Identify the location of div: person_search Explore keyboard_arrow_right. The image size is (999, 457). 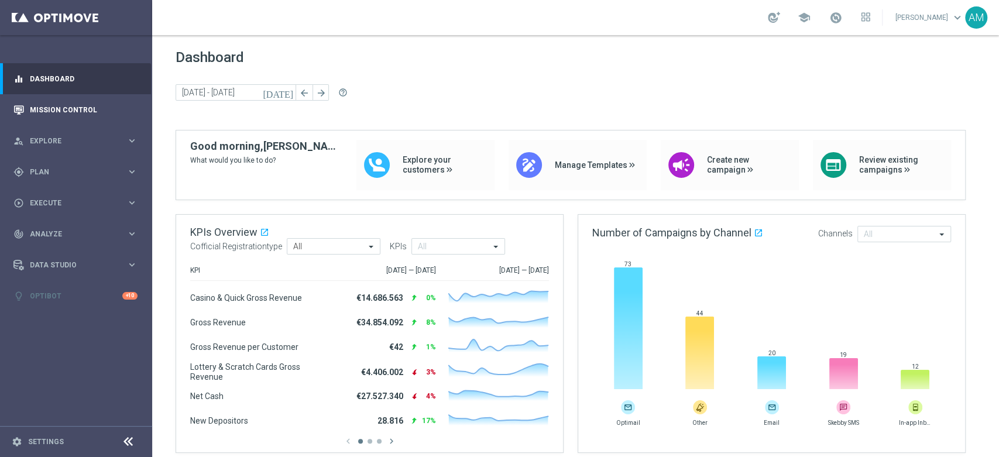
(75, 141).